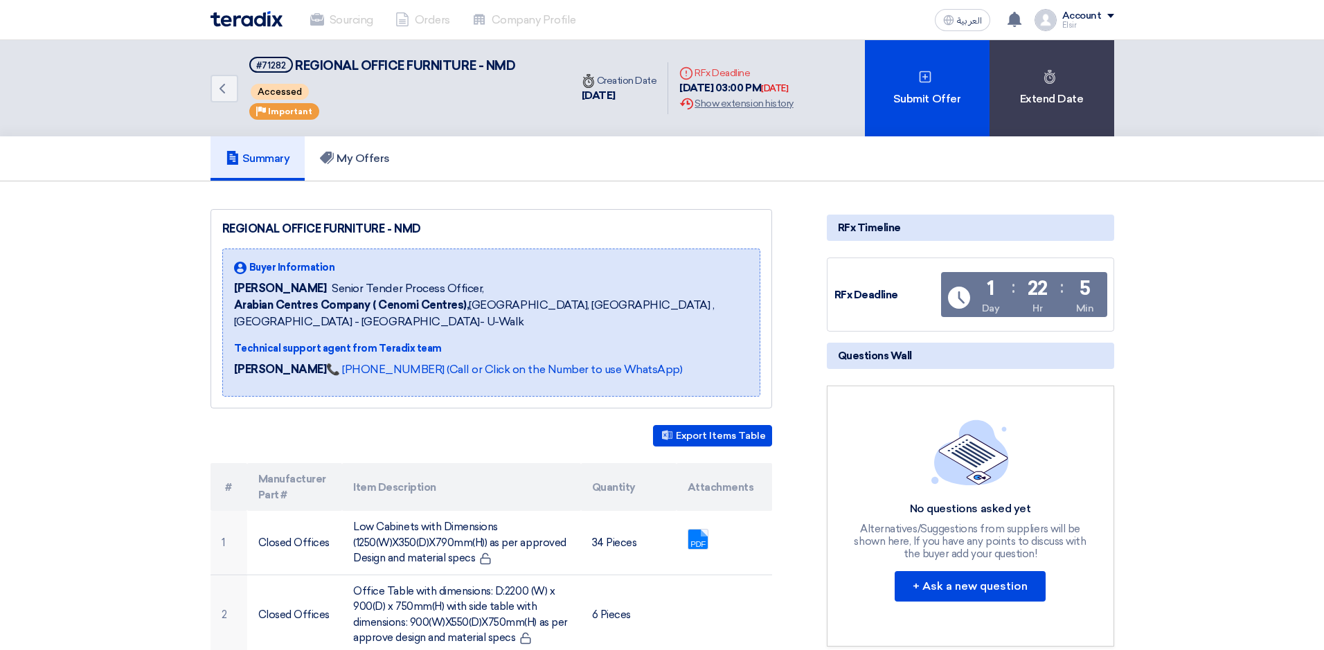 This screenshot has height=650, width=1324. I want to click on div: Elsir, so click(1088, 25).